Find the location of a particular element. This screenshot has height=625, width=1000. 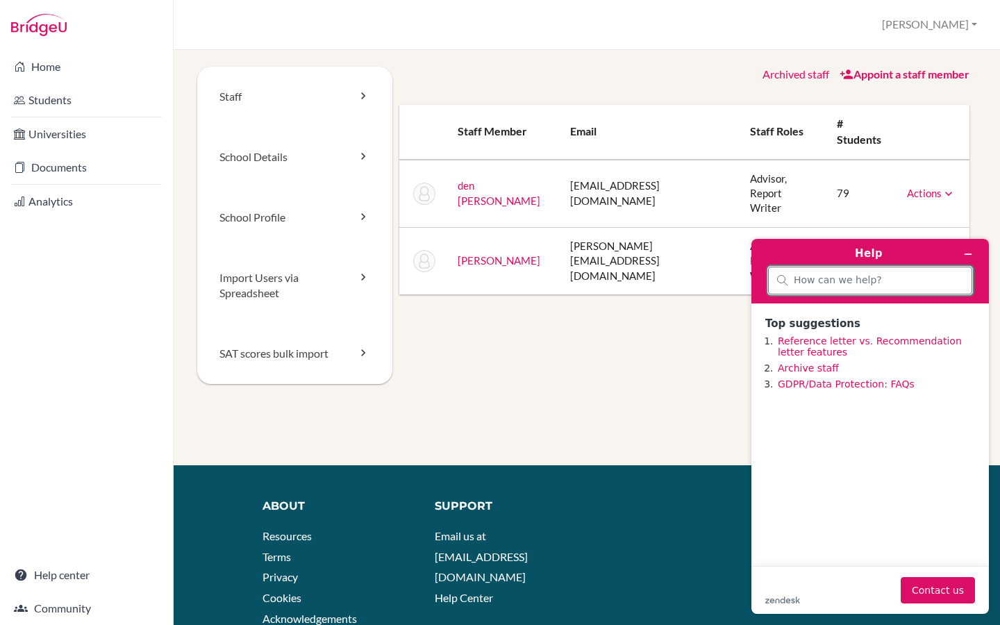

a: School Profile is located at coordinates (294, 217).